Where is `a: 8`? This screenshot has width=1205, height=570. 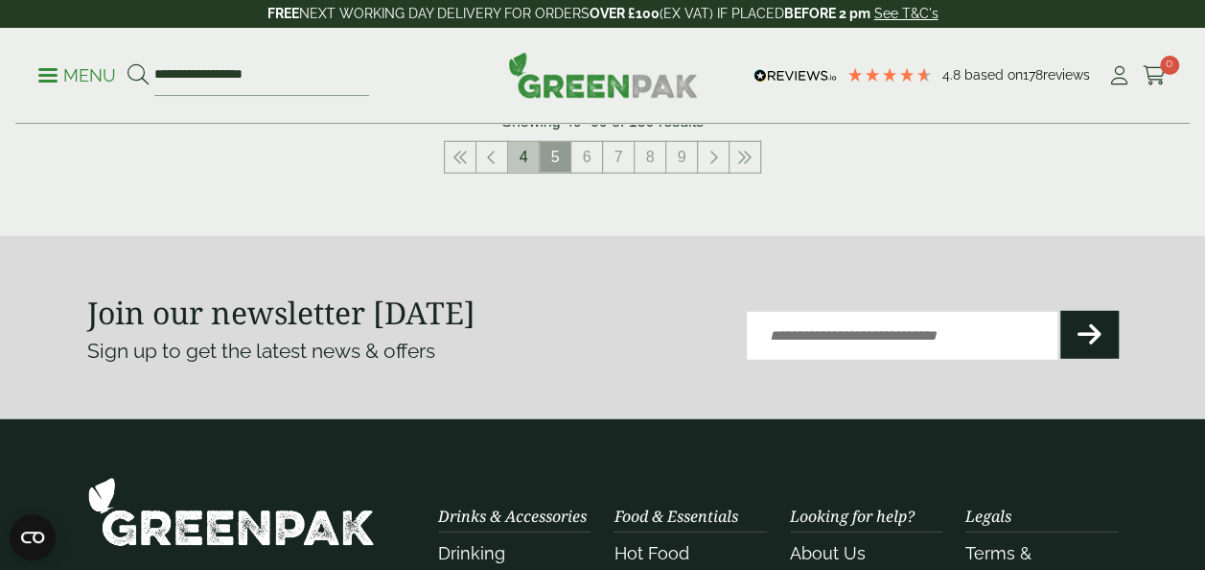 a: 8 is located at coordinates (650, 157).